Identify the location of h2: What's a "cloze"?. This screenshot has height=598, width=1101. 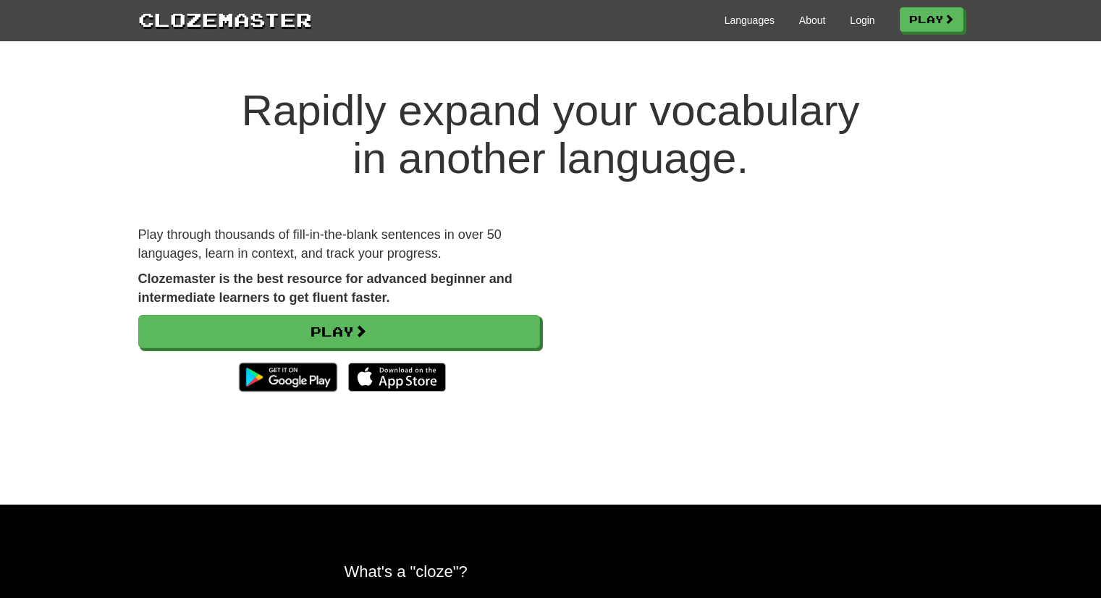
(551, 571).